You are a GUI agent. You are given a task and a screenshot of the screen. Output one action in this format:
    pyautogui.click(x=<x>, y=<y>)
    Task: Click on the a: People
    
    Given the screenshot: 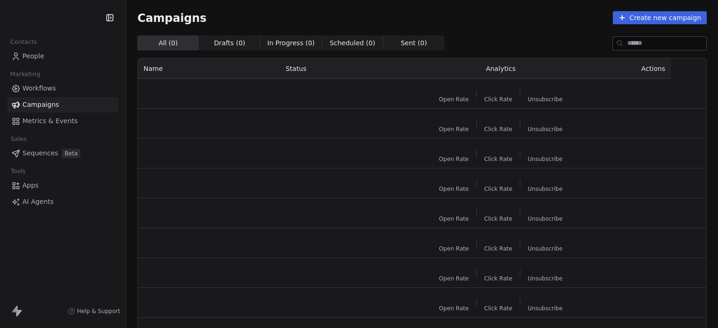 What is the action you would take?
    pyautogui.click(x=63, y=56)
    